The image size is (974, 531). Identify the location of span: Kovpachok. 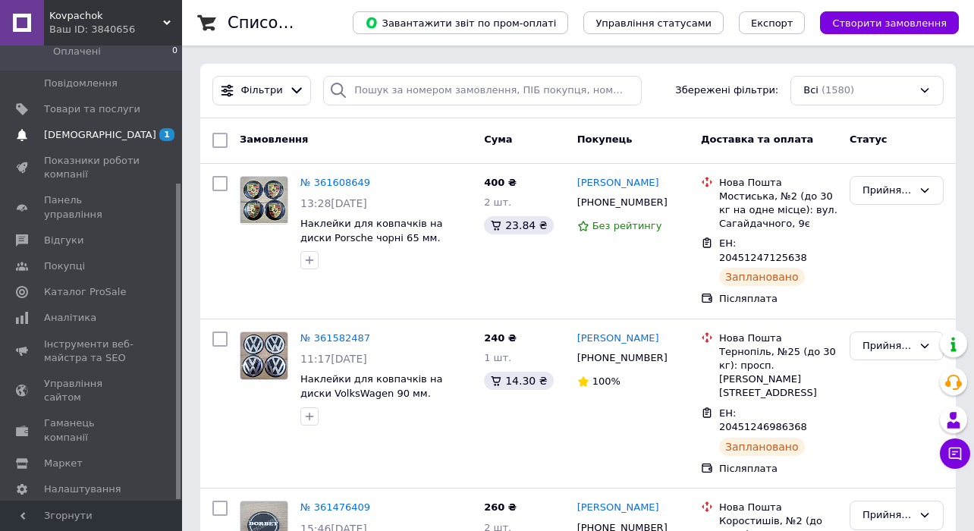
(106, 16).